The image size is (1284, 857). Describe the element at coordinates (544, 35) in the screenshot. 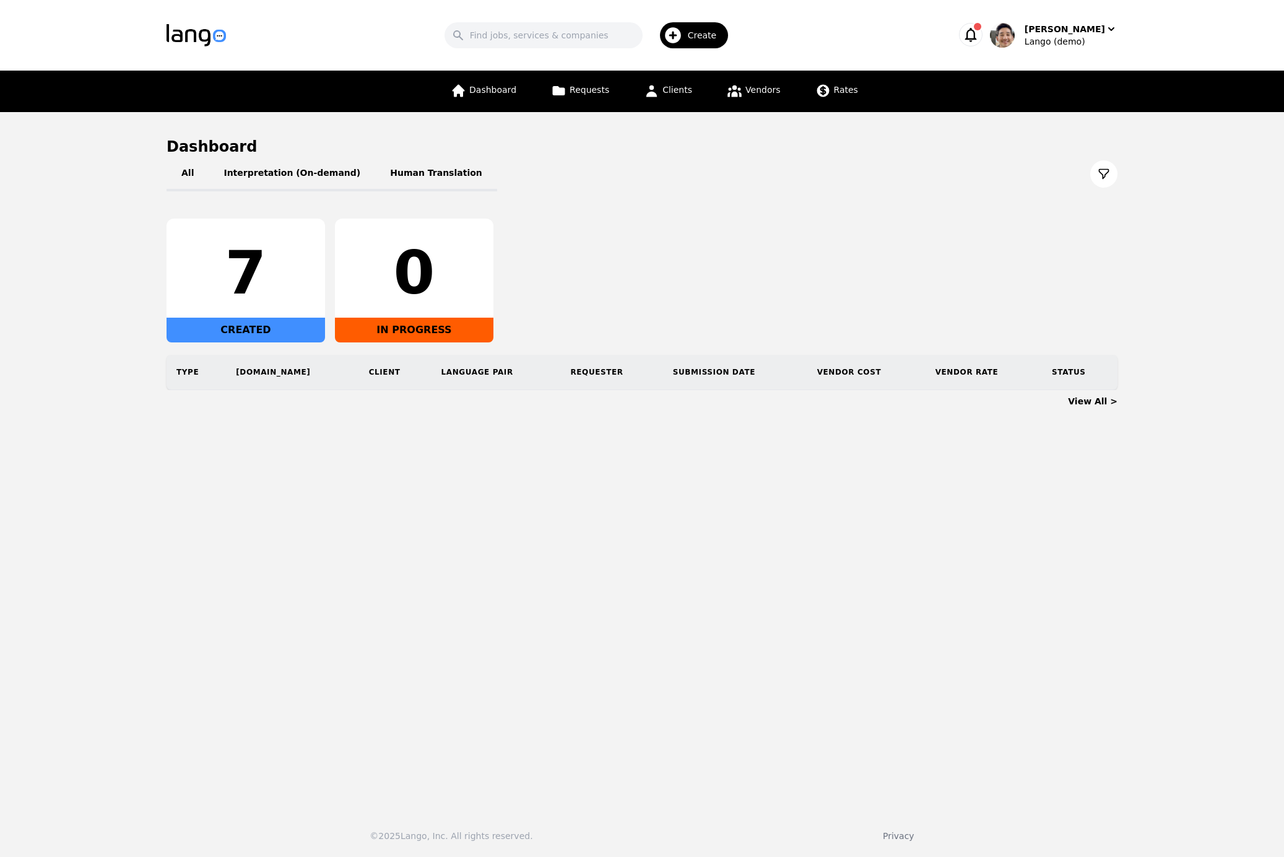

I see `input: Find jobs, services & companies` at that location.